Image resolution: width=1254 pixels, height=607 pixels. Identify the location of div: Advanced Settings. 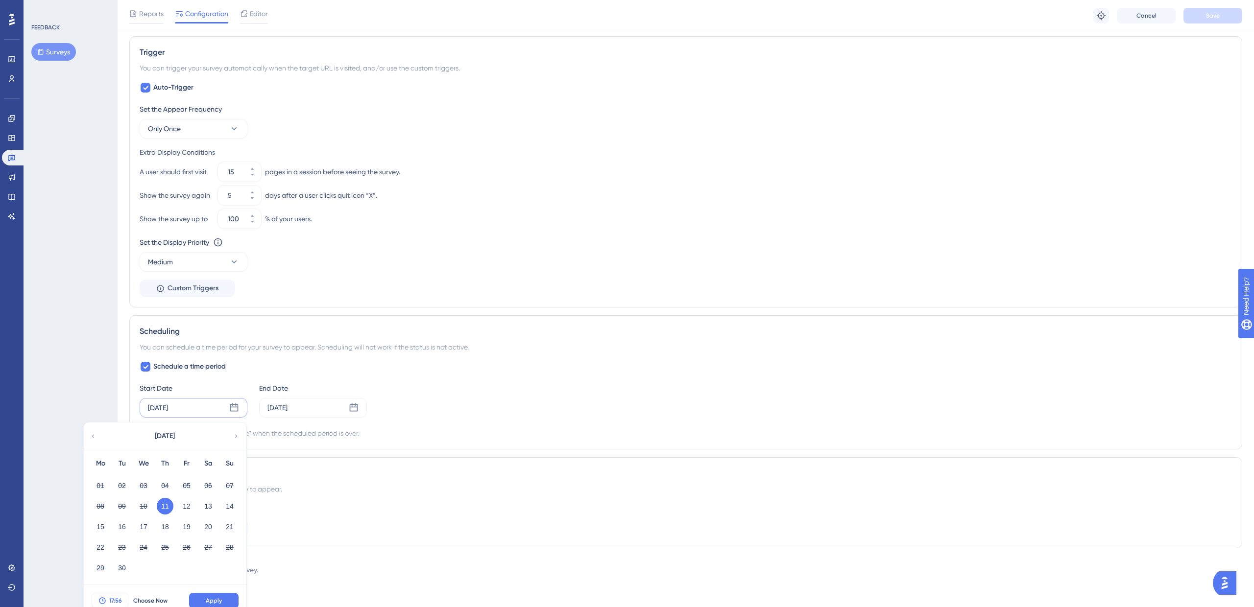
(686, 474).